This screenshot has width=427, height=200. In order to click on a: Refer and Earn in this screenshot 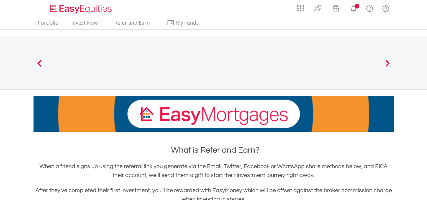, I will do `click(132, 24)`.